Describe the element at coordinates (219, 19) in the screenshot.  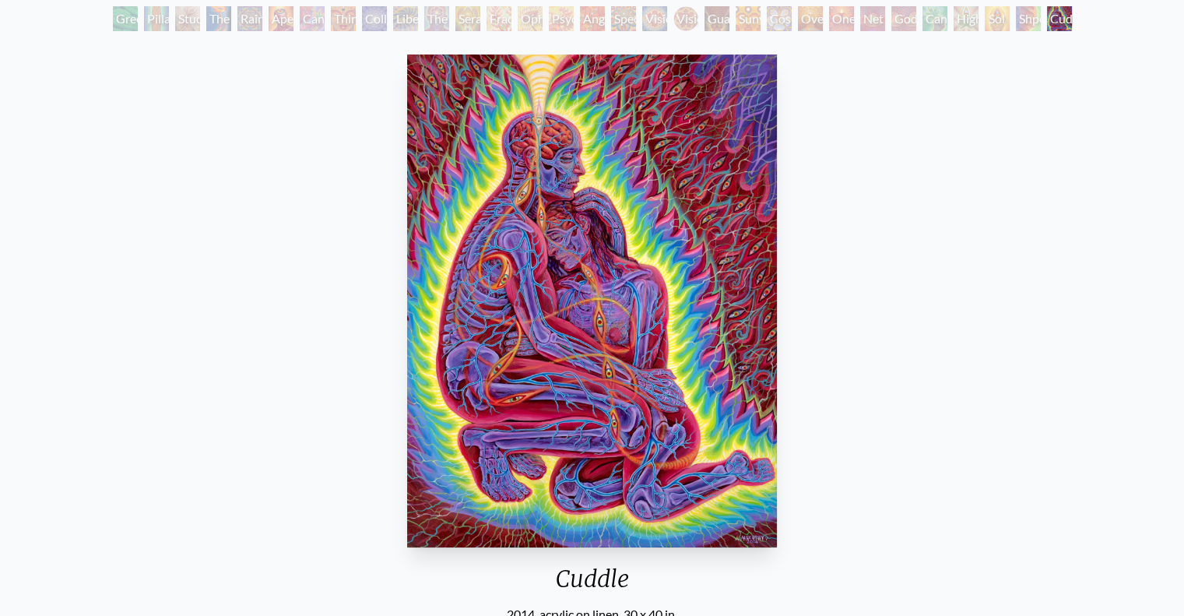
I see `div: The Torch` at that location.